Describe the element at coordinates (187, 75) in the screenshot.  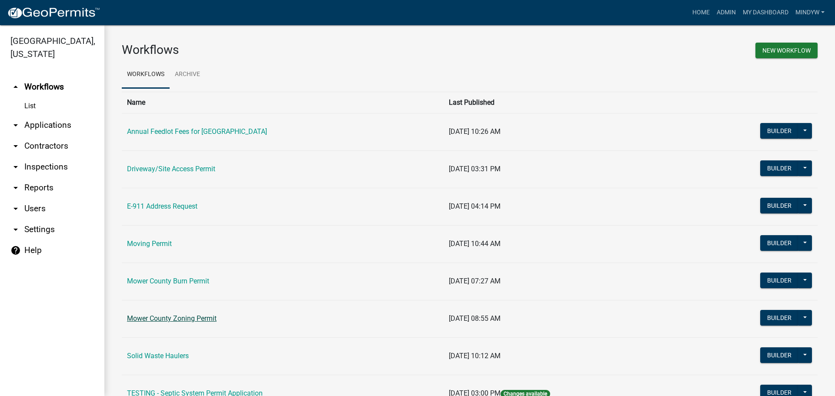
I see `a: Archive` at that location.